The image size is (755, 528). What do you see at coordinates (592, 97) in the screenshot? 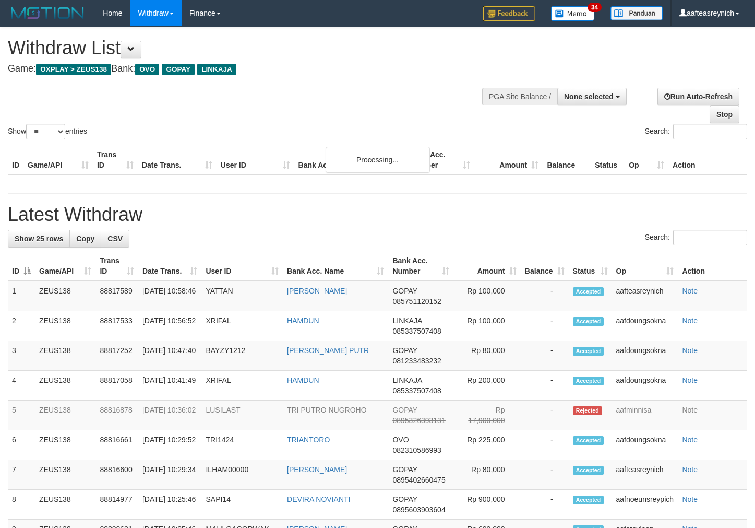
I see `button: None selected` at bounding box center [592, 97].